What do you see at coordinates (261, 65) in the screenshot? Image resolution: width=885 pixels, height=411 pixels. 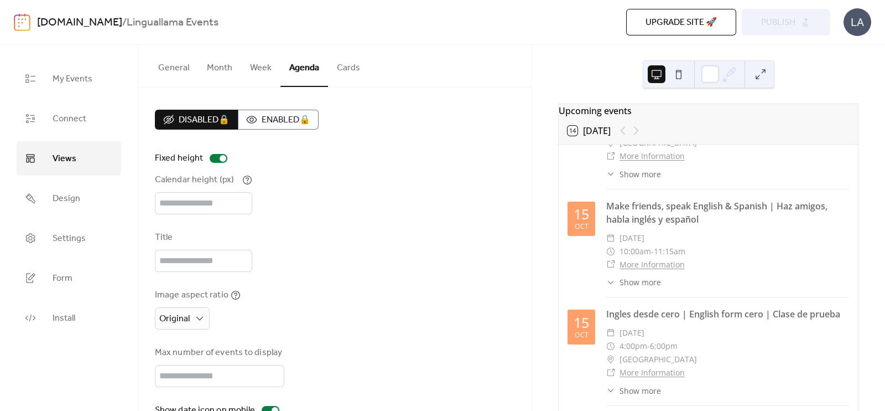 I see `button: Week` at bounding box center [261, 65].